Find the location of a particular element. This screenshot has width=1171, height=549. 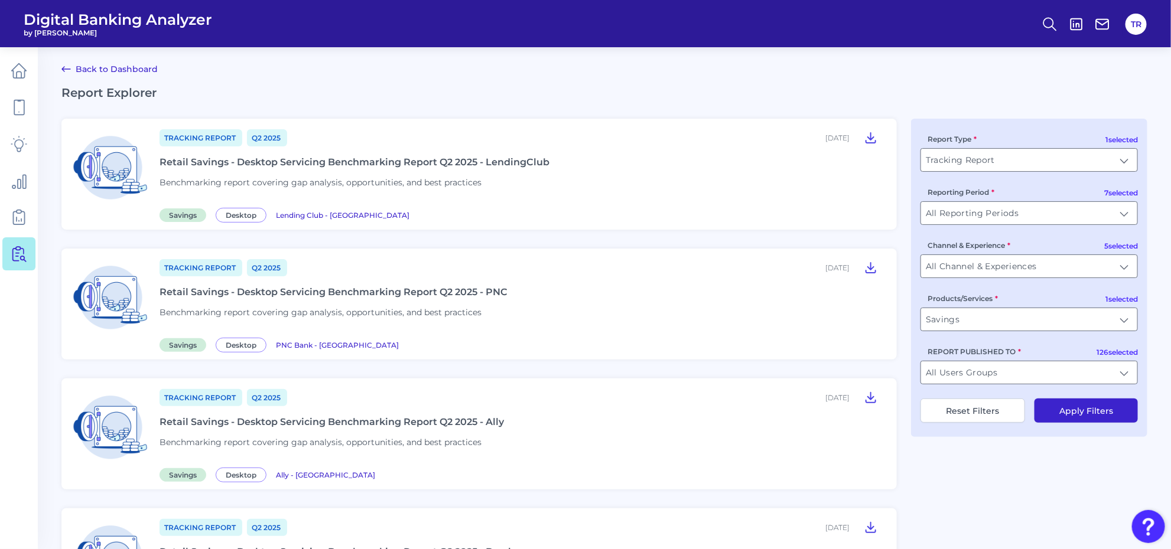

div: Retail Savings - Desktop Servicing Benchmarking Report Q2 2025 - LendingClub is located at coordinates (354, 162).